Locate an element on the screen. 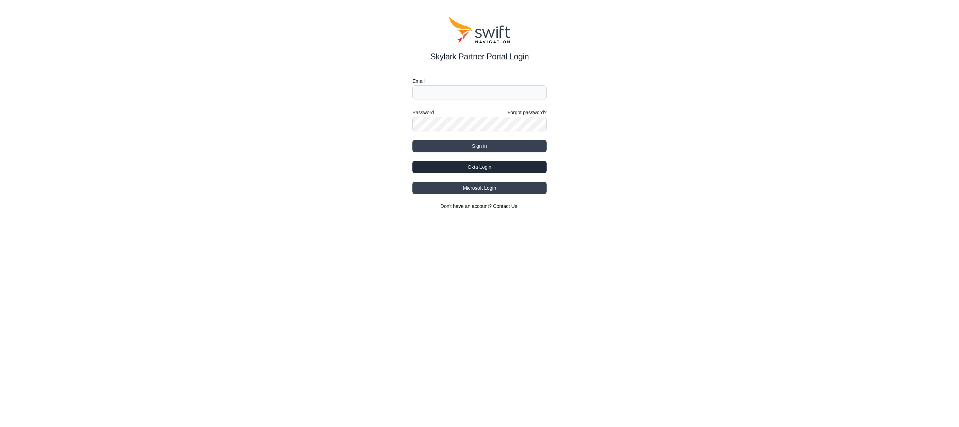 The height and width of the screenshot is (427, 959). section: Don't have an account? is located at coordinates (479, 206).